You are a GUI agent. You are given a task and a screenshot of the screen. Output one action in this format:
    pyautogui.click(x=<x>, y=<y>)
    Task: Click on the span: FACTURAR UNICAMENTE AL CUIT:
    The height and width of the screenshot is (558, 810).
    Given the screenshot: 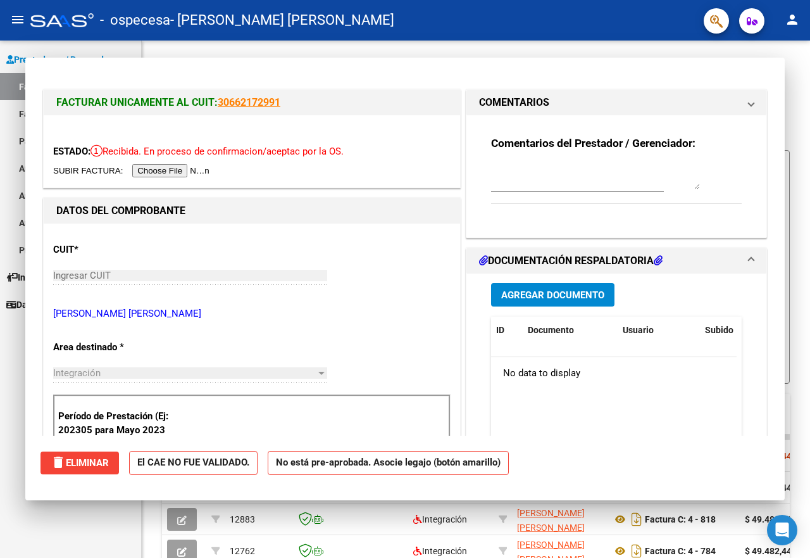 What is the action you would take?
    pyautogui.click(x=137, y=102)
    